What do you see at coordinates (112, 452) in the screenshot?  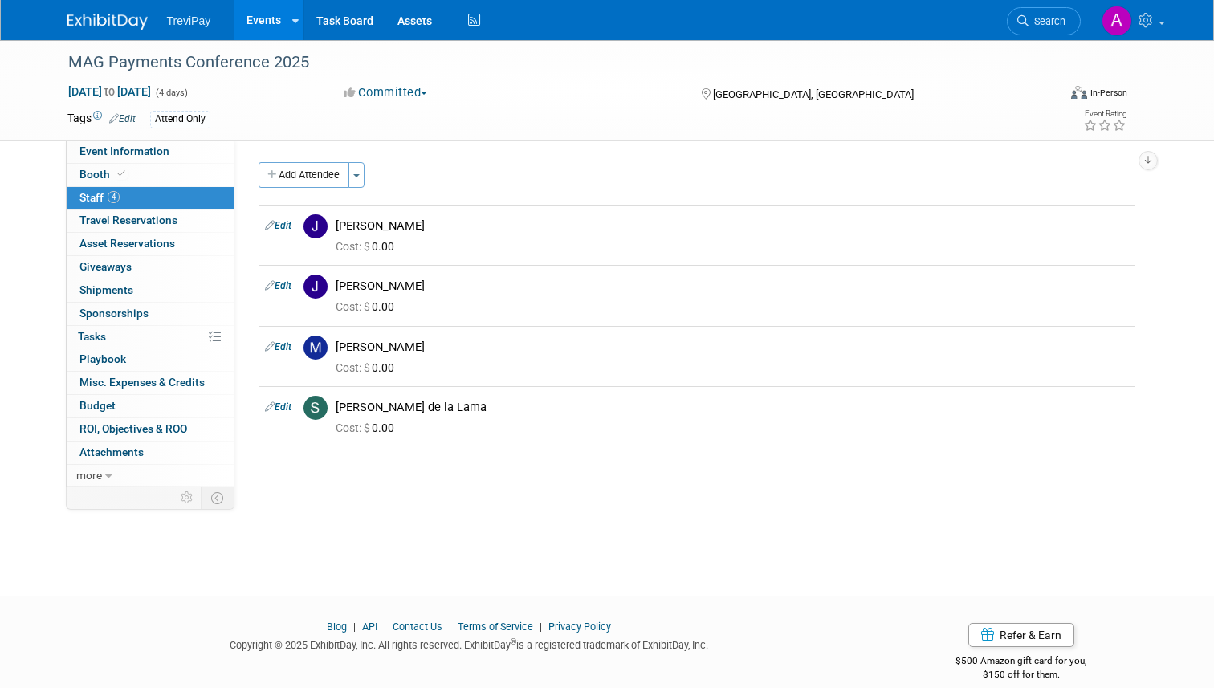 I see `span: Attachments` at bounding box center [112, 452].